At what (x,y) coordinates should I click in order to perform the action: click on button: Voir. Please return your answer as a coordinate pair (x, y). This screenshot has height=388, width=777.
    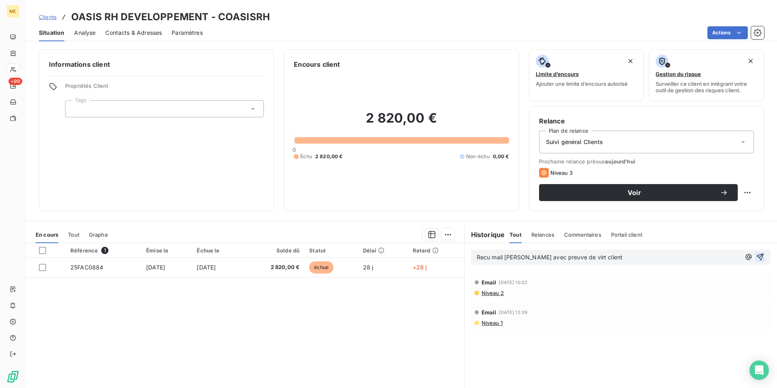
    Looking at the image, I should click on (638, 193).